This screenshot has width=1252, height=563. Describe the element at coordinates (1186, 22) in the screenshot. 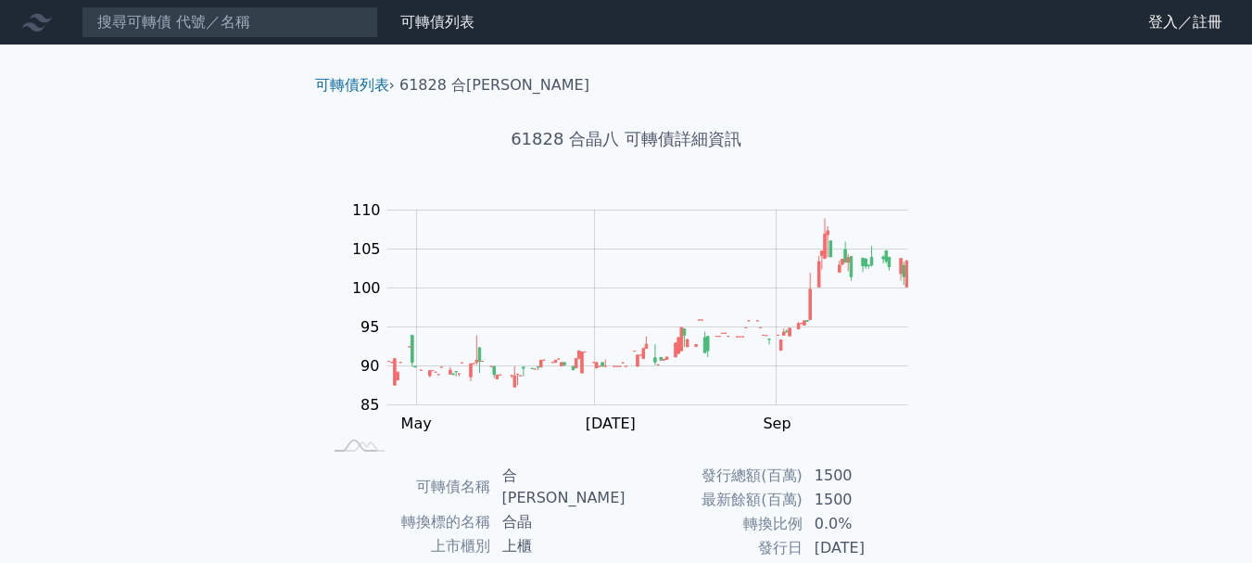

I see `a: 登入／註冊` at that location.